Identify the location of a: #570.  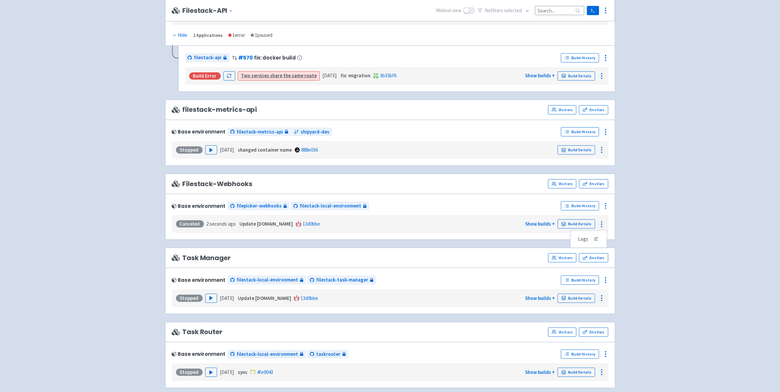
(246, 58).